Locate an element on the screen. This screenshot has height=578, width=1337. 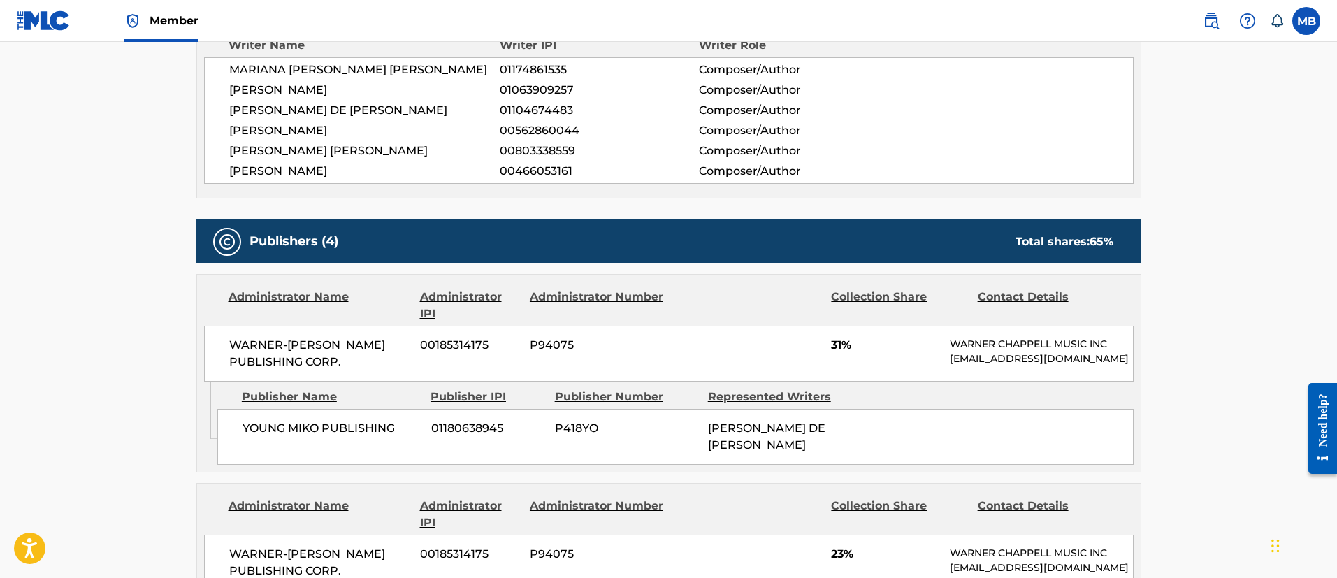
div: Writer IPI is located at coordinates (599, 45).